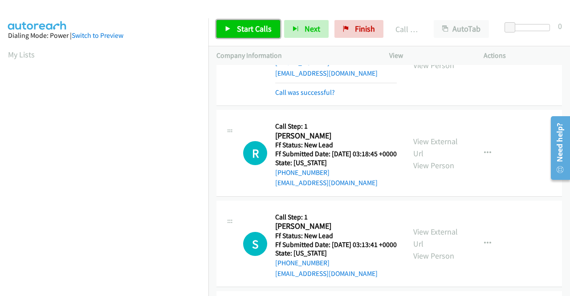 The width and height of the screenshot is (570, 296). Describe the element at coordinates (406, 29) in the screenshot. I see `p: Call Completed` at that location.